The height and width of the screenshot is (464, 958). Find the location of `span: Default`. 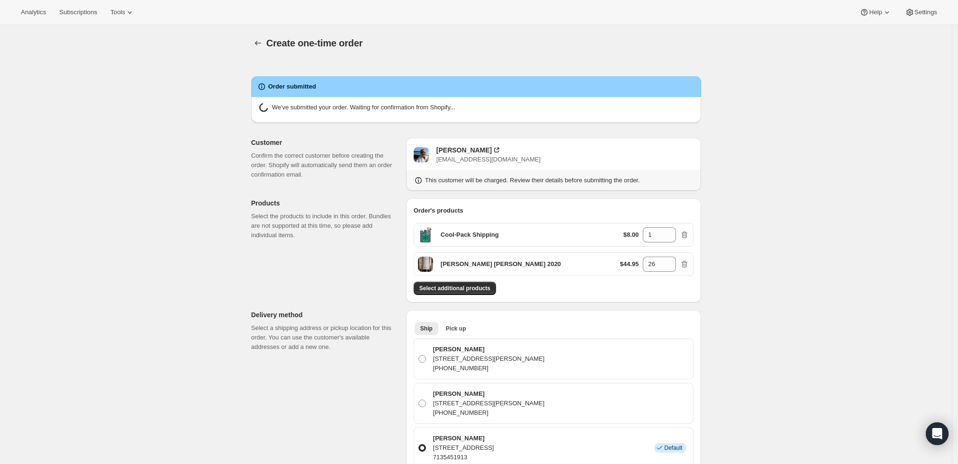

span: Default is located at coordinates (673, 448).